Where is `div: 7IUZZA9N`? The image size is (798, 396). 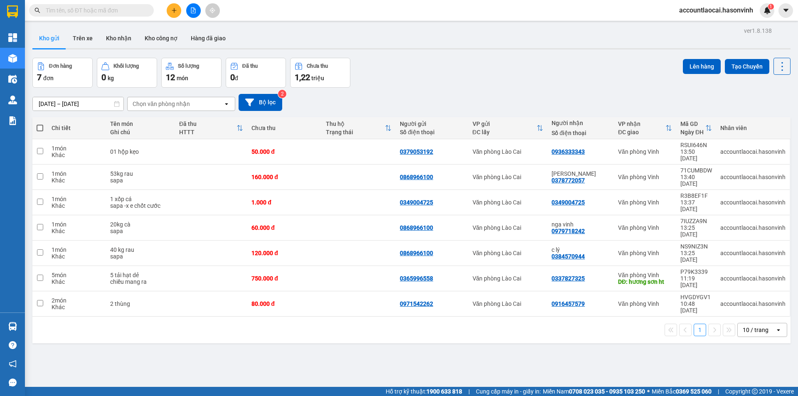 div: 7IUZZA9N is located at coordinates (696, 221).